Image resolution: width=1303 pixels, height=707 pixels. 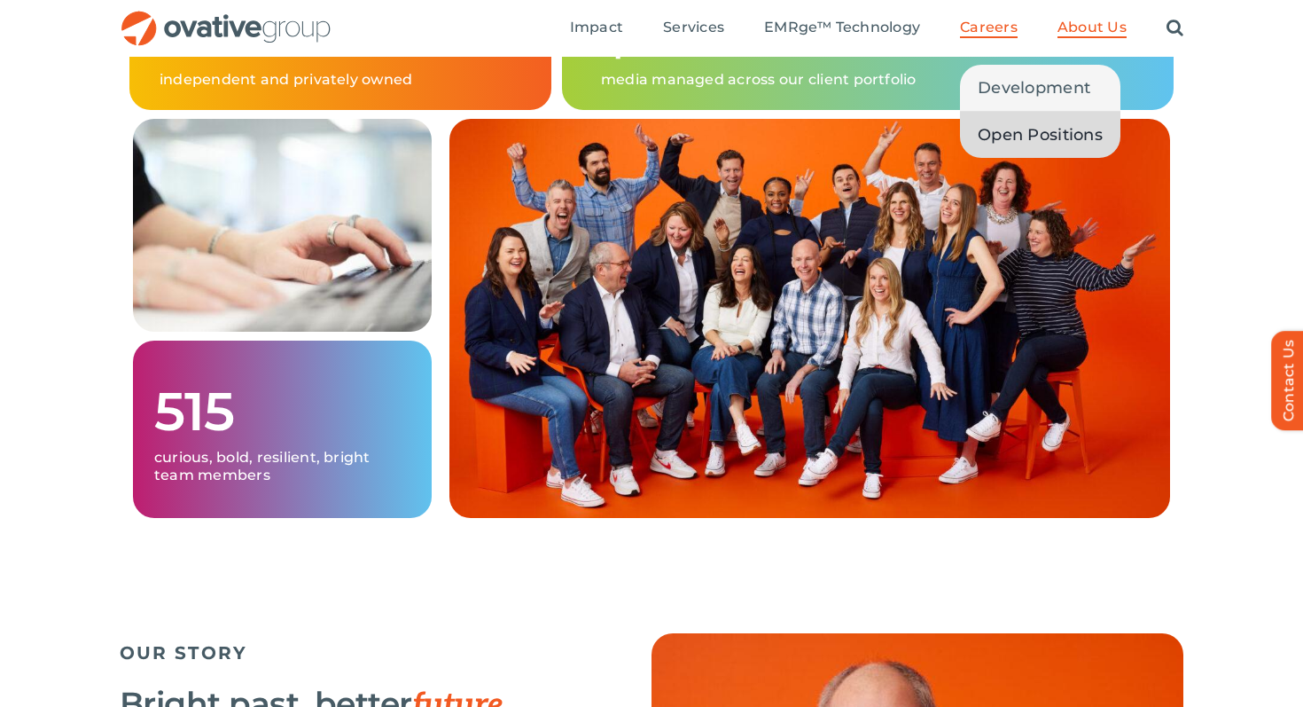 I want to click on a: Services, so click(x=693, y=28).